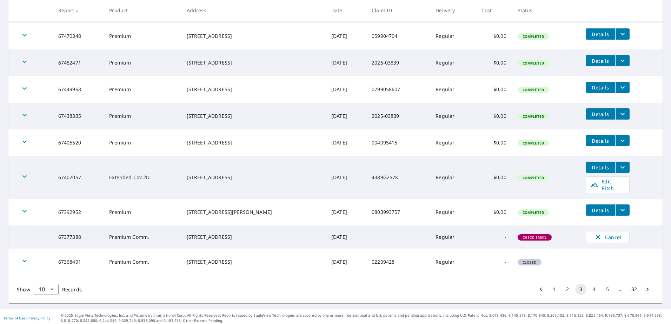 This screenshot has height=324, width=671. What do you see at coordinates (78, 116) in the screenshot?
I see `td: 67438335` at bounding box center [78, 116].